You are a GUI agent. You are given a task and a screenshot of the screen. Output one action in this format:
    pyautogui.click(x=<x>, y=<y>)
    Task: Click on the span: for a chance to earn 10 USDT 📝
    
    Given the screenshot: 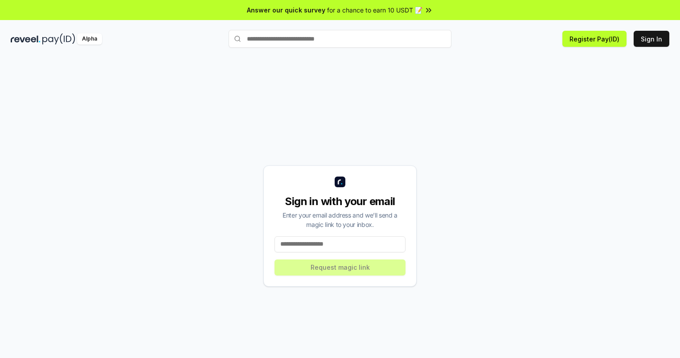 What is the action you would take?
    pyautogui.click(x=375, y=10)
    